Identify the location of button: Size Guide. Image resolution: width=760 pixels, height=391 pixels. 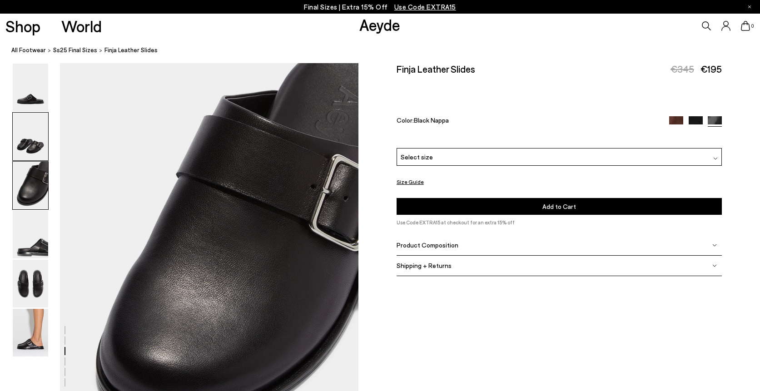
(410, 182).